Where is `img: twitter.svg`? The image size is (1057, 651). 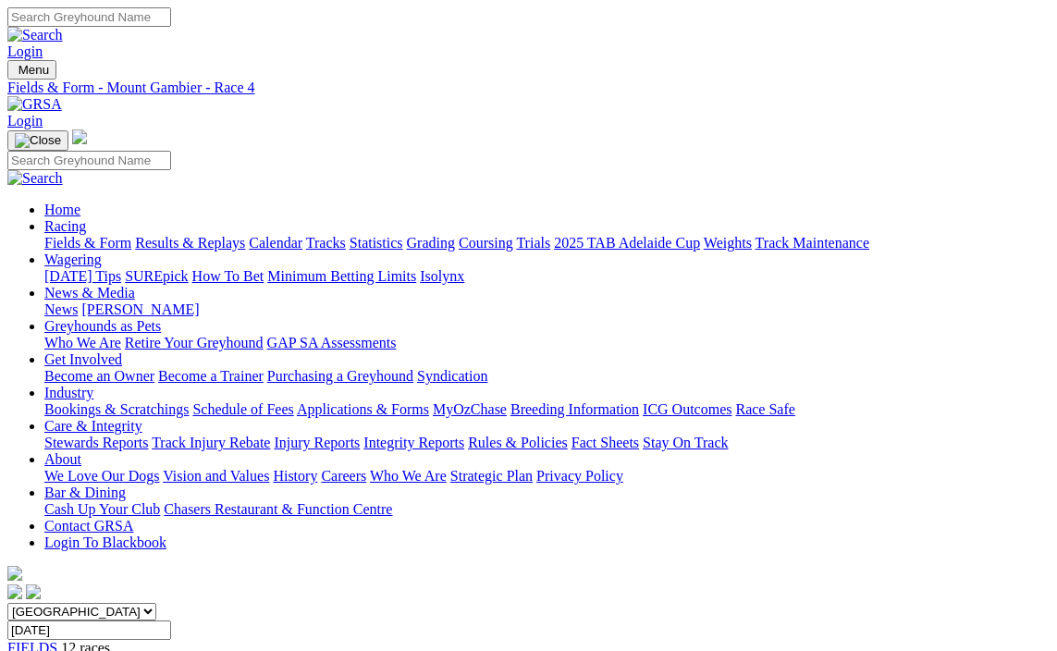 img: twitter.svg is located at coordinates (33, 592).